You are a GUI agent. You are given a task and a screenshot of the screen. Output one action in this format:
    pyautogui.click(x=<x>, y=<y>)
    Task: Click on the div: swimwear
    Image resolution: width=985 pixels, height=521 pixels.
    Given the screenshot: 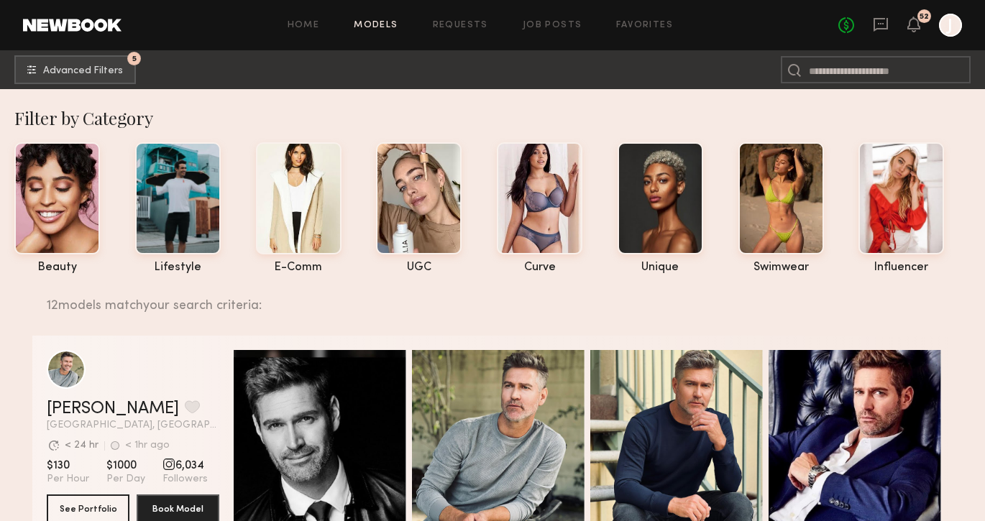 What is the action you would take?
    pyautogui.click(x=781, y=267)
    